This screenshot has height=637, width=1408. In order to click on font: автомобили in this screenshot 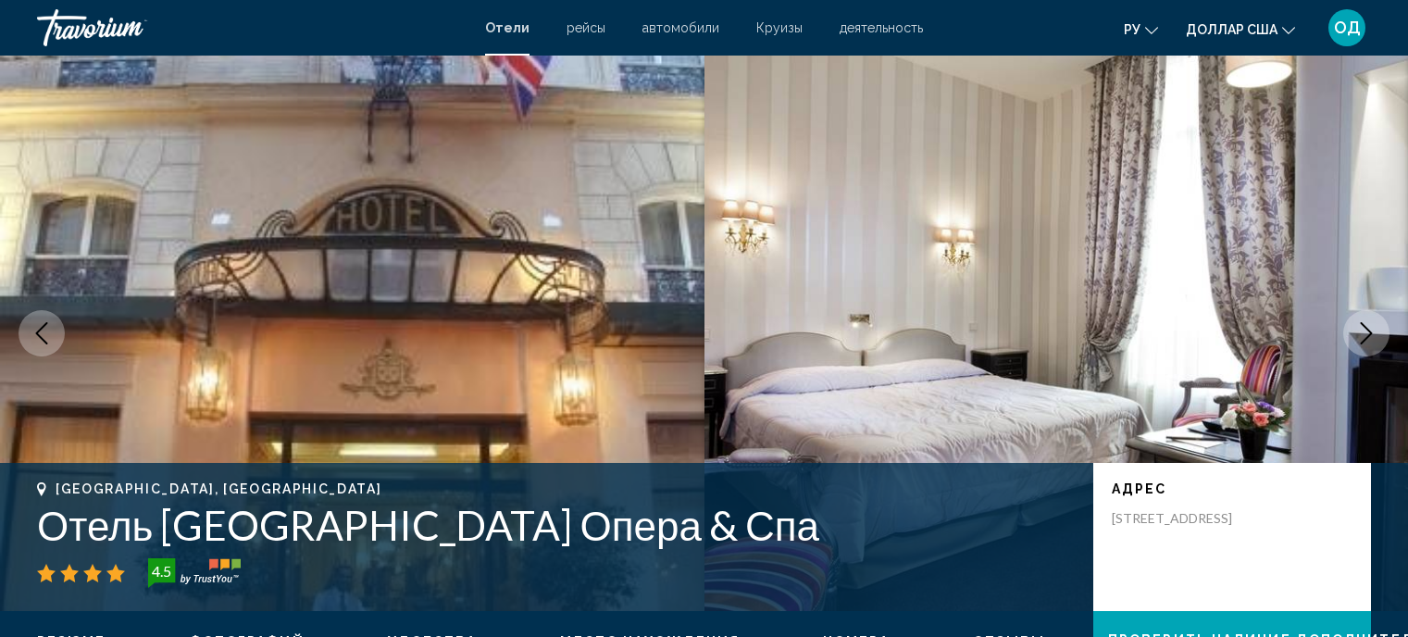, I will do `click(680, 28)`.